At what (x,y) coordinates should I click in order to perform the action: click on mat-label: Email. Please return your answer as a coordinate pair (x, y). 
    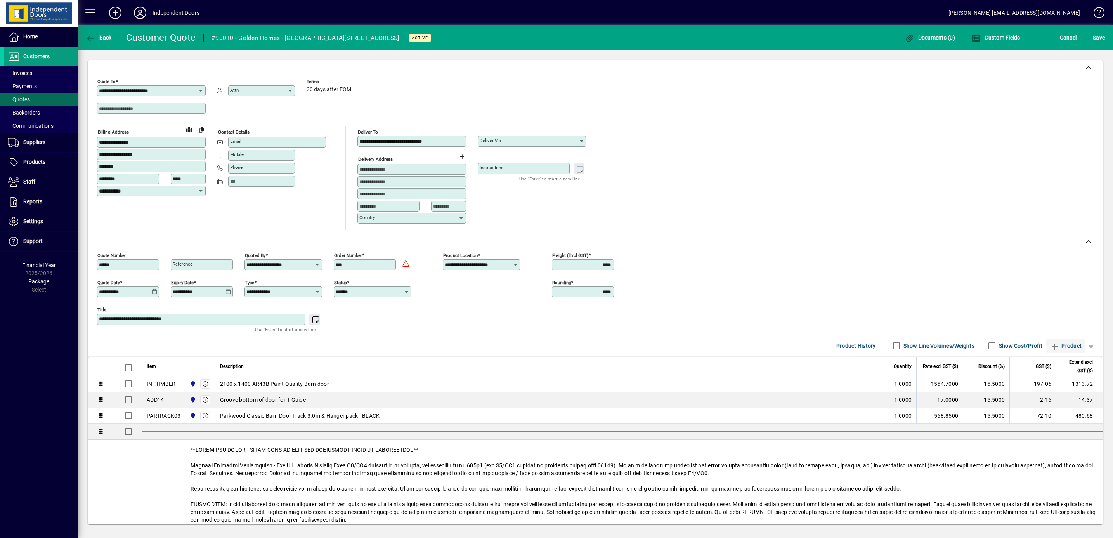
    Looking at the image, I should click on (236, 141).